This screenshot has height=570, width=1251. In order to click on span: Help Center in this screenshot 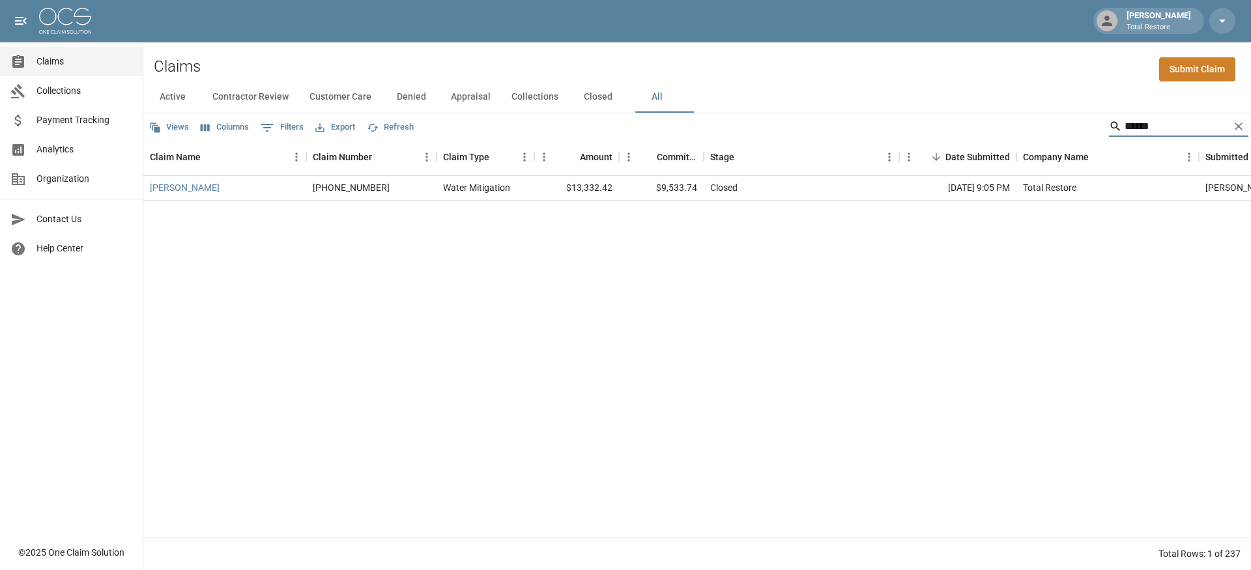, I will do `click(84, 248)`.